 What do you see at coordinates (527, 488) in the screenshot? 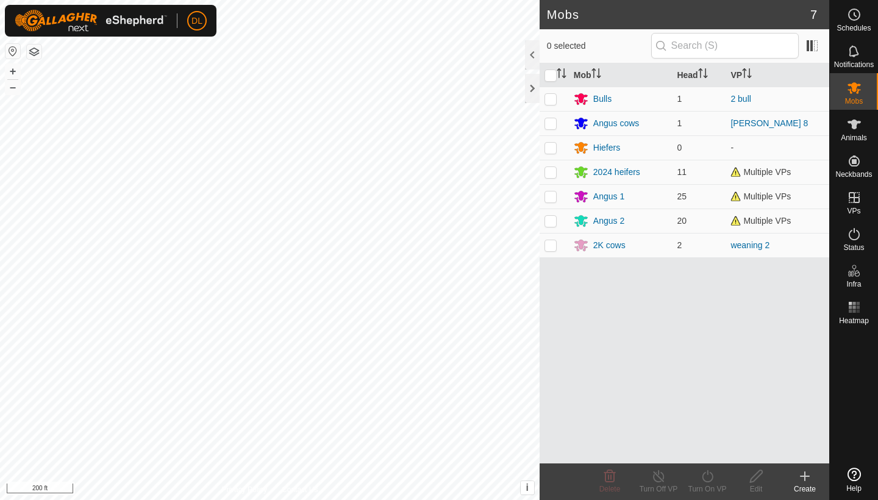
I see `button: i` at bounding box center [527, 488].